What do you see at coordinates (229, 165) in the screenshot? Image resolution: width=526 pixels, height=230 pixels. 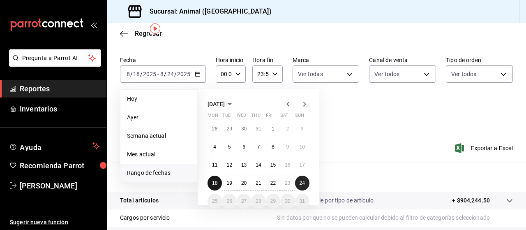 I see `abbr: August 12, 2025` at bounding box center [229, 165].